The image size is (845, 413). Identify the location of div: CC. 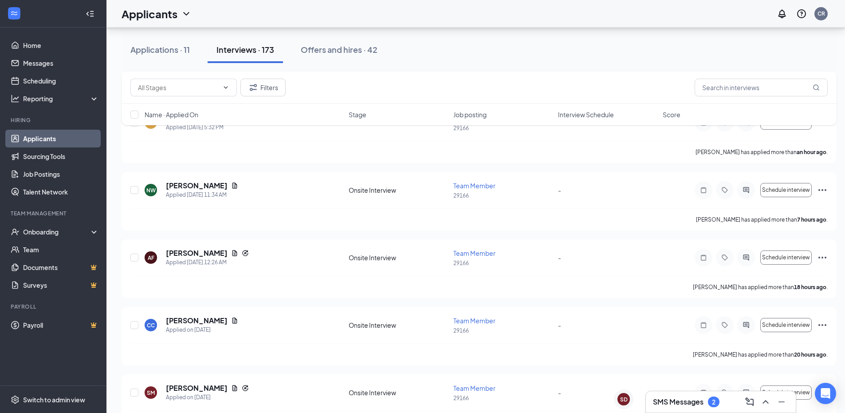
(151, 325).